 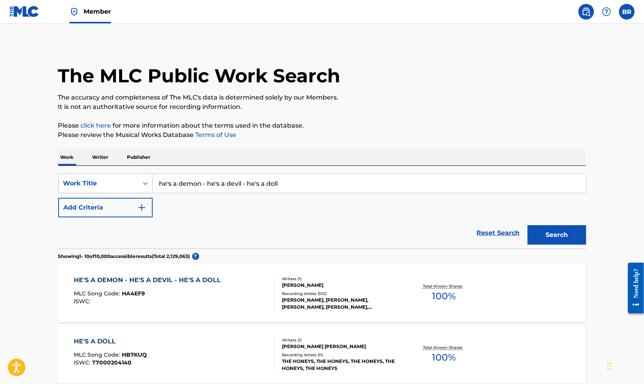 What do you see at coordinates (341, 365) in the screenshot?
I see `div: THE HONEYS, THE HONEYS, THE HONEYS, THE HONEYS, THE HONEYS` at bounding box center [341, 365].